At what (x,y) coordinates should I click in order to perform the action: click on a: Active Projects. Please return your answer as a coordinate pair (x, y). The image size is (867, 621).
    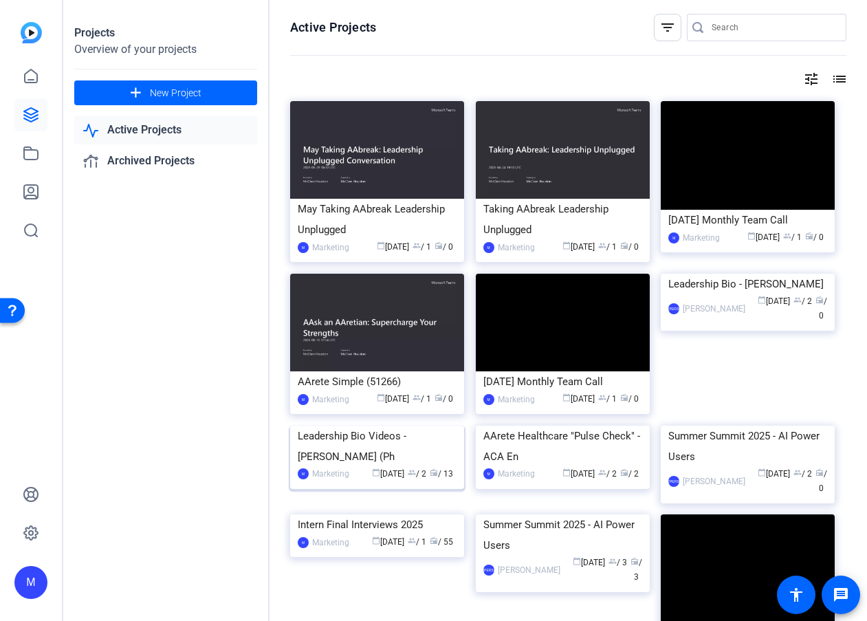
    Looking at the image, I should click on (166, 130).